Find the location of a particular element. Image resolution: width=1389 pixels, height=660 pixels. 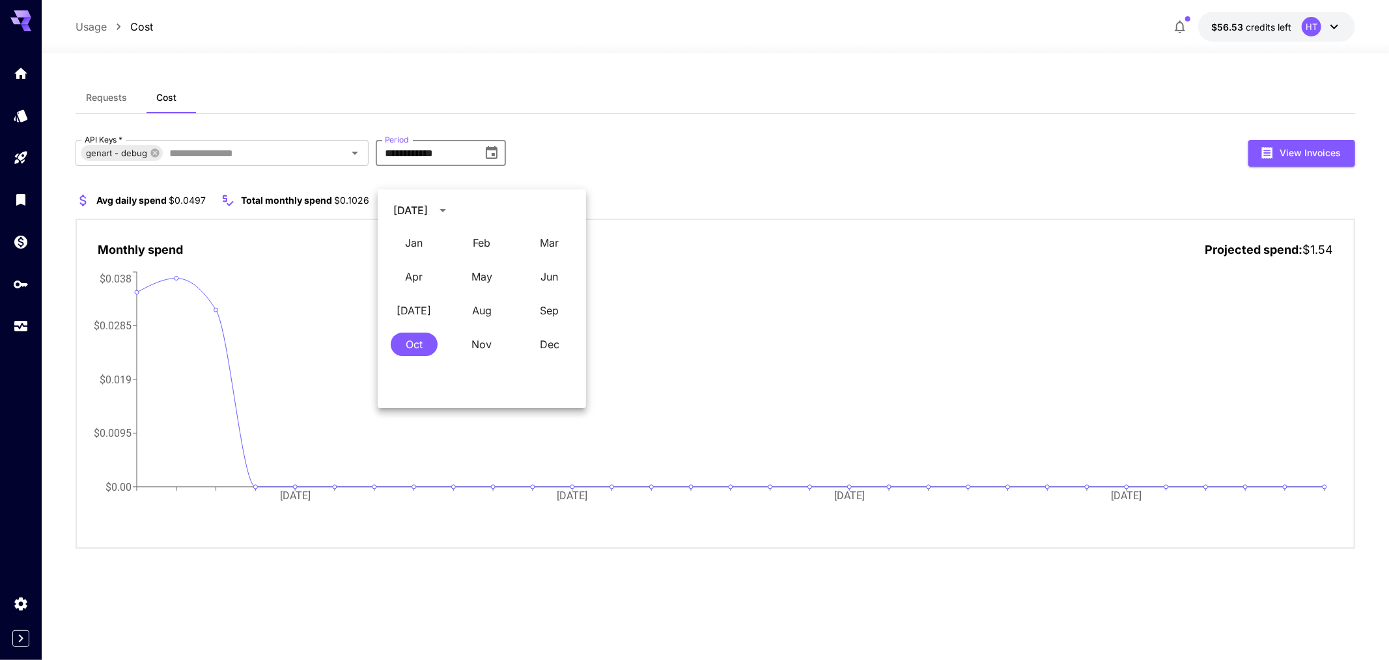

span: Total monthly spend is located at coordinates (286, 200).